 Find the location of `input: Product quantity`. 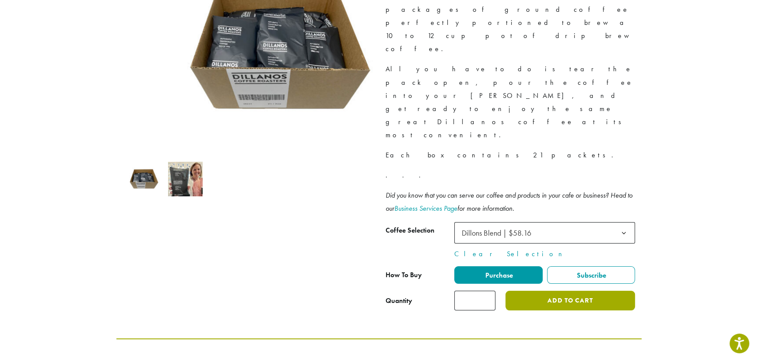

input: Product quantity is located at coordinates (475, 301).